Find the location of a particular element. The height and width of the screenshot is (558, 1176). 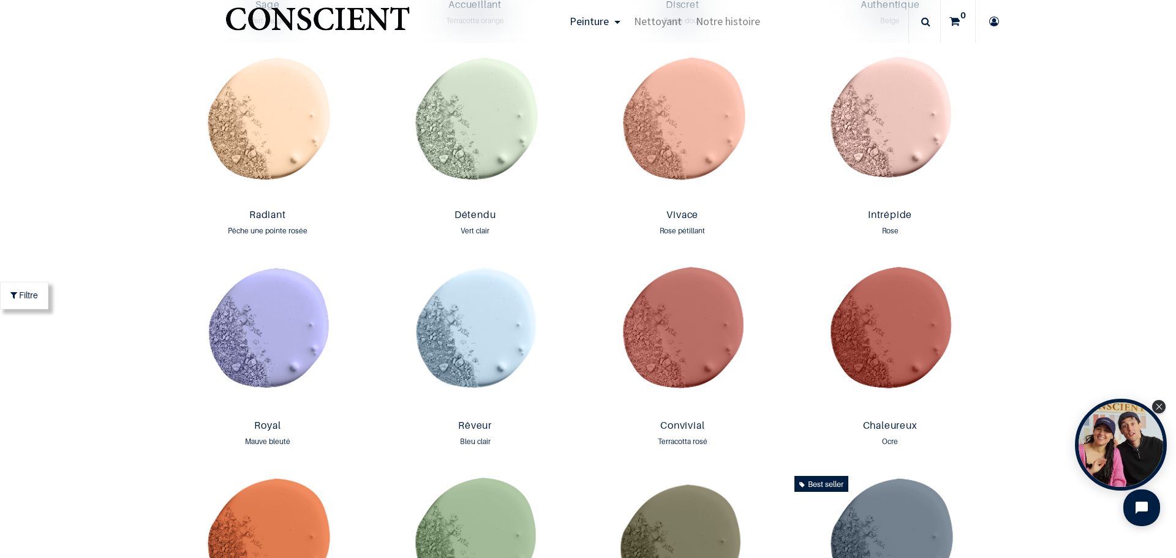

div: Rose is located at coordinates (890, 231).